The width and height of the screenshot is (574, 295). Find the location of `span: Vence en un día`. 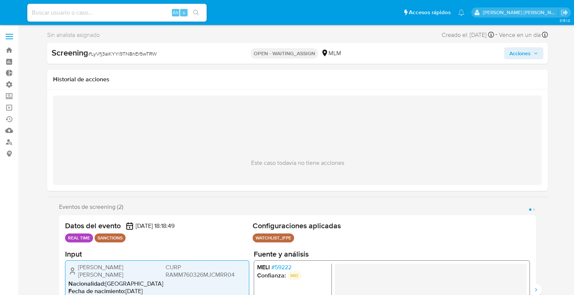

span: Vence en un día is located at coordinates (519, 35).